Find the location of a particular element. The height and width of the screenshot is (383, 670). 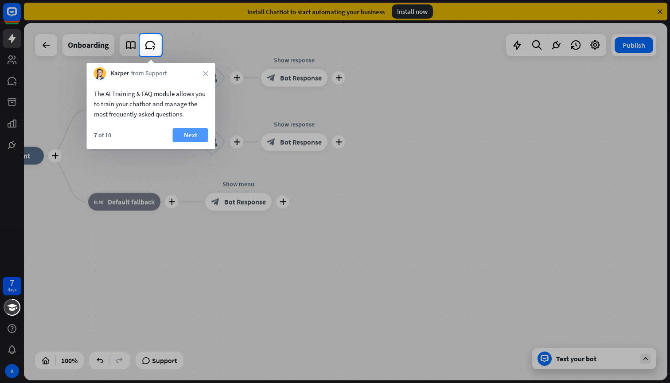

span: Kacper is located at coordinates (120, 74).